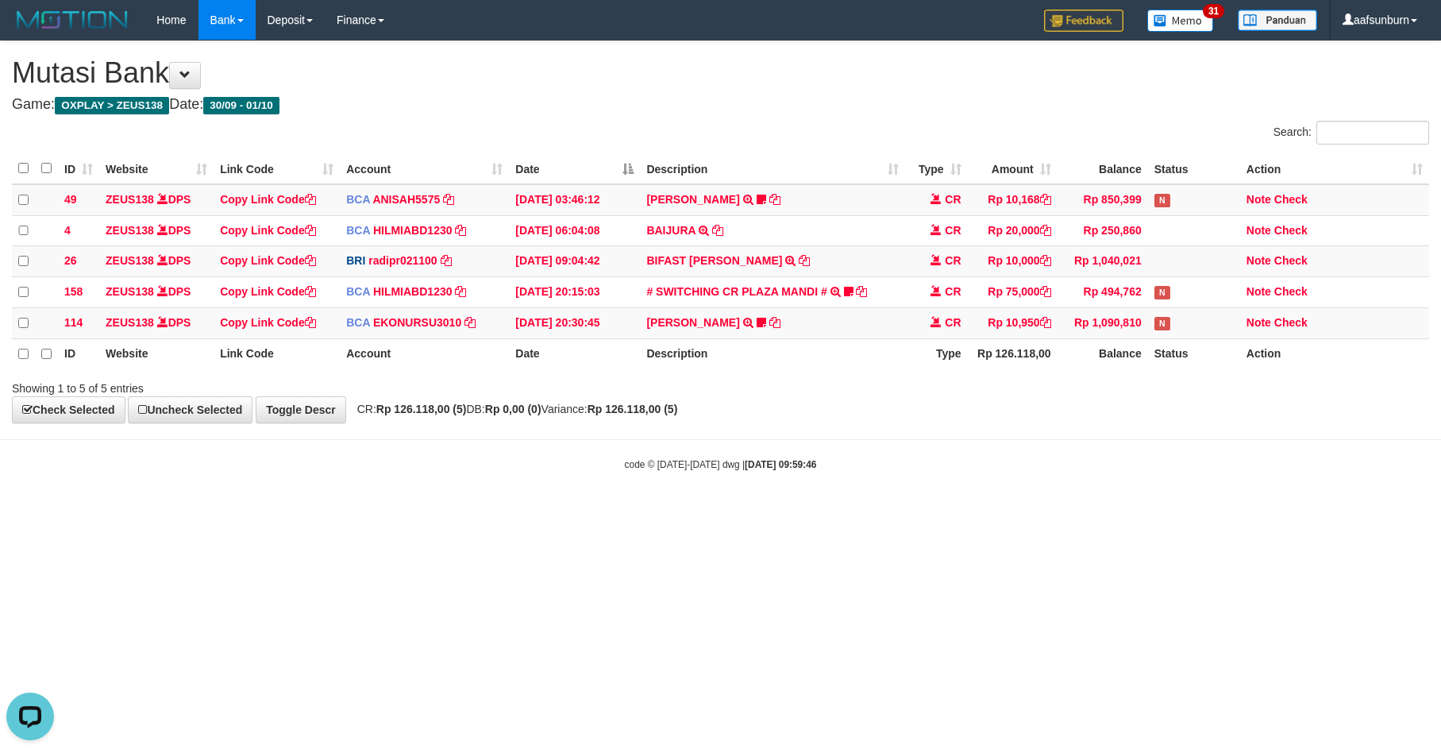 This screenshot has width=1441, height=753. Describe the element at coordinates (301, 410) in the screenshot. I see `a: Toggle Descr` at that location.